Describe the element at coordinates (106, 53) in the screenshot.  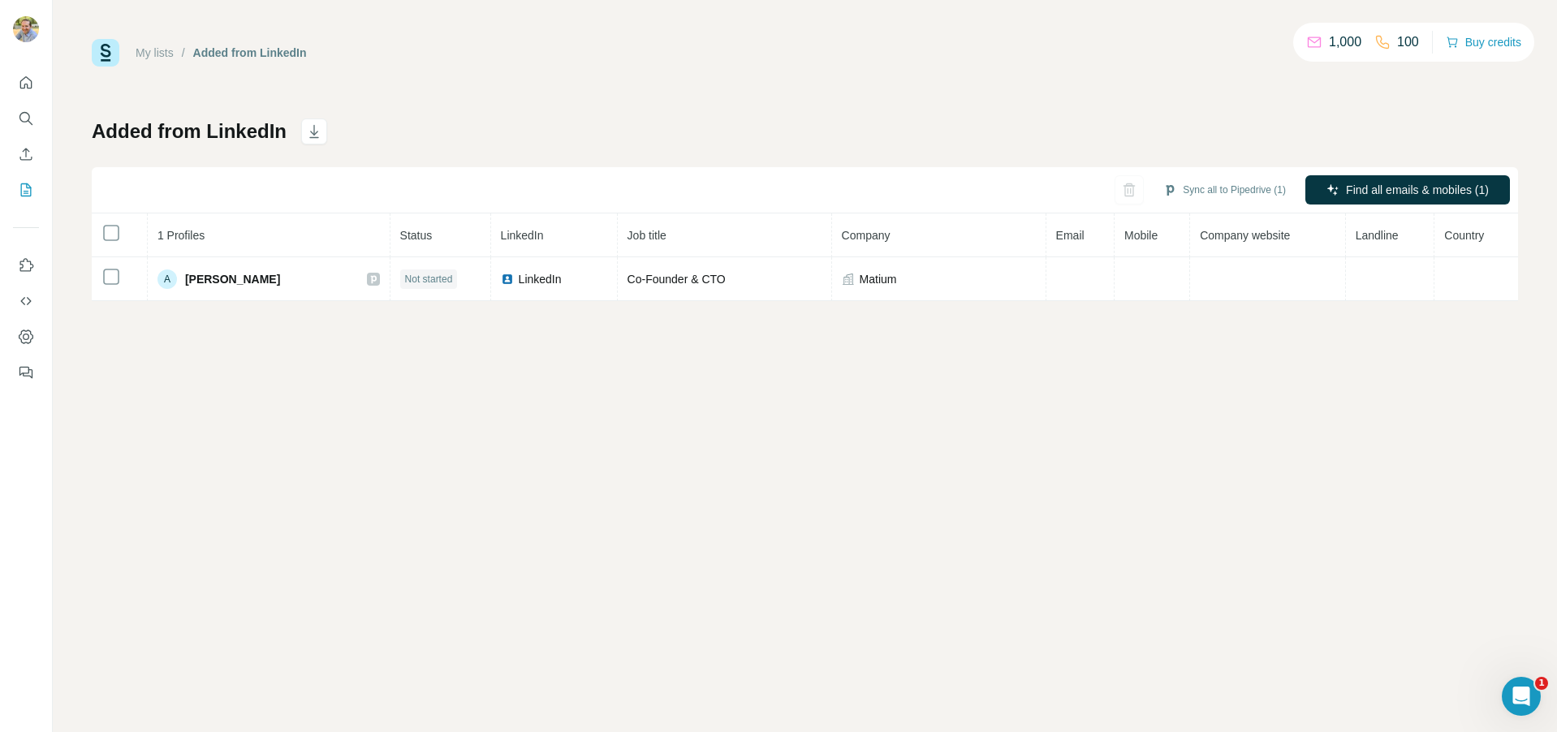
I see `img: Surfe Logo` at that location.